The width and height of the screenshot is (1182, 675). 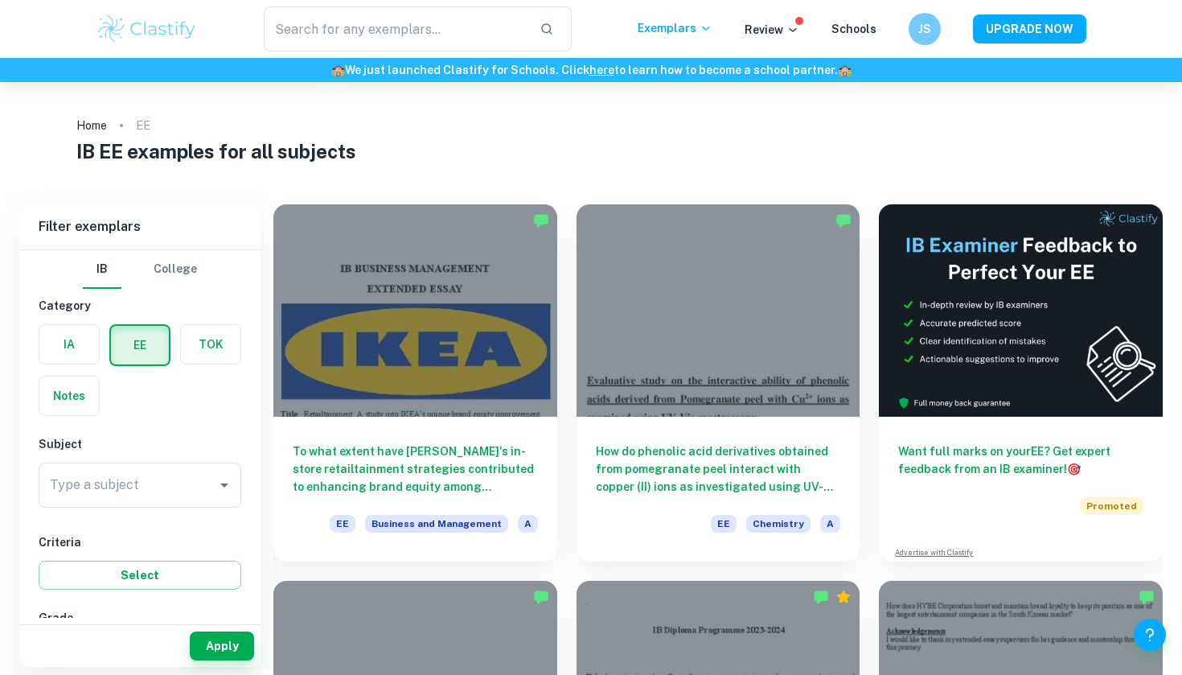 What do you see at coordinates (1111, 506) in the screenshot?
I see `span: Promoted` at bounding box center [1111, 506].